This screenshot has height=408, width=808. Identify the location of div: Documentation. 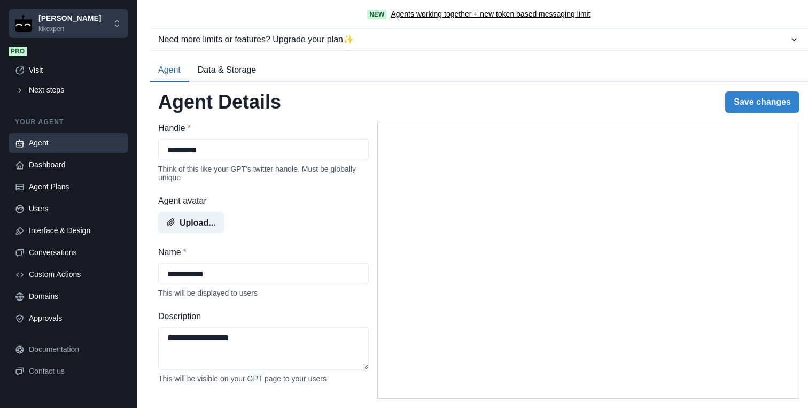
(75, 349).